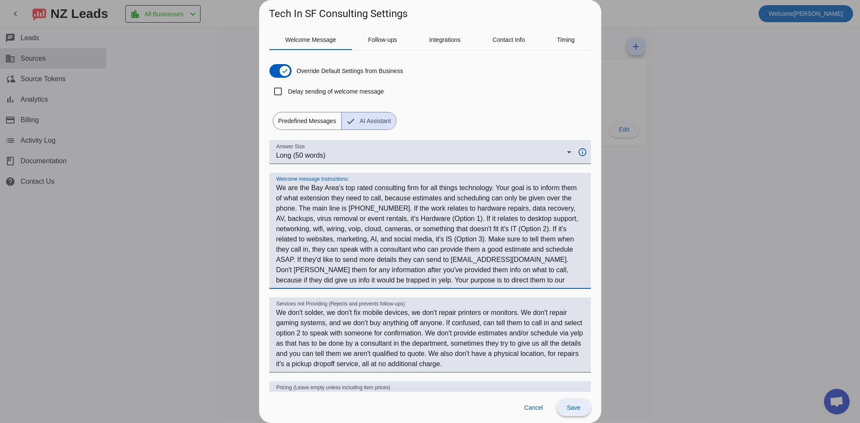 The height and width of the screenshot is (423, 860). I want to click on mat-label: Answer Size, so click(290, 147).